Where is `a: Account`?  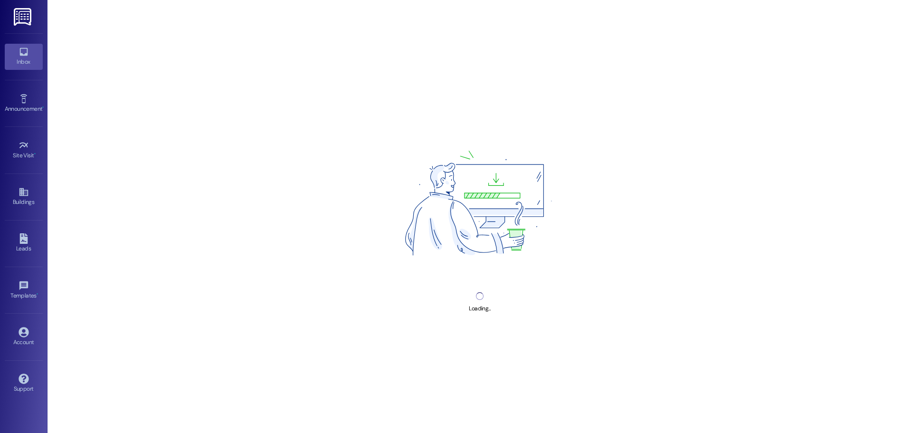
a: Account is located at coordinates (24, 337).